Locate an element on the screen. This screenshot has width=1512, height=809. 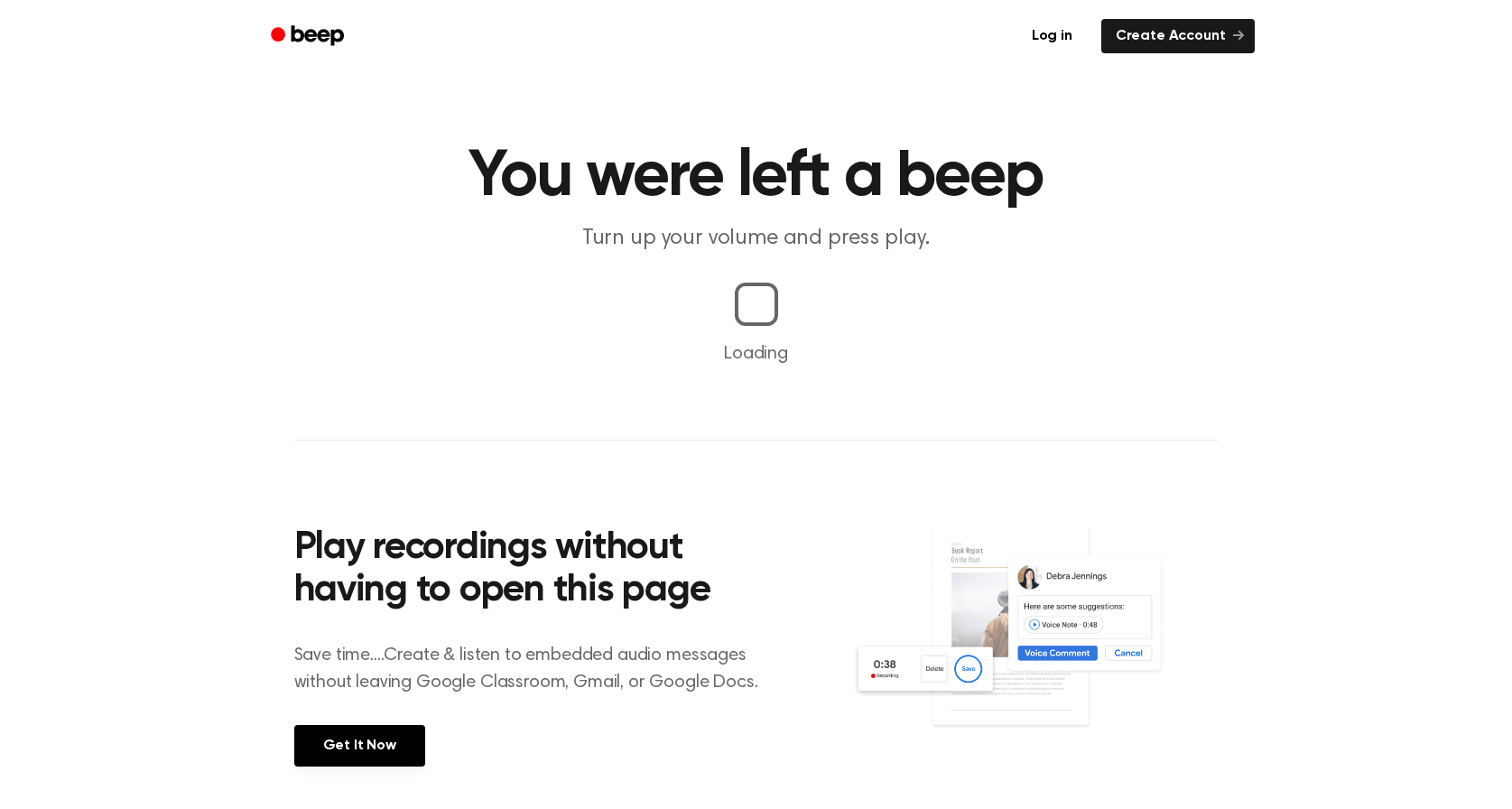
p: Save time....Create & listen to embedded audio messages without leaving Google Classroom, Gmail, ... is located at coordinates (537, 669).